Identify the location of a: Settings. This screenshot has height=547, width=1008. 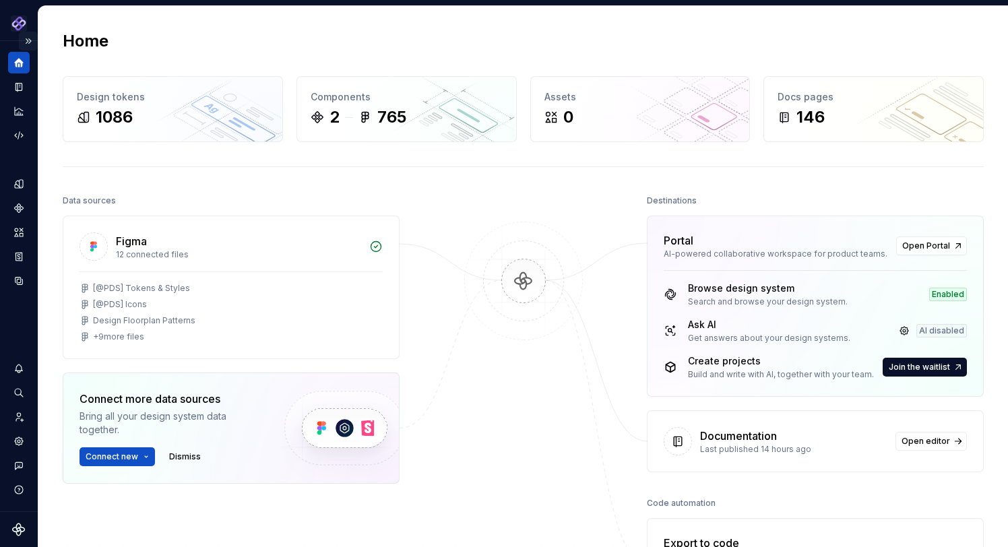
(19, 441).